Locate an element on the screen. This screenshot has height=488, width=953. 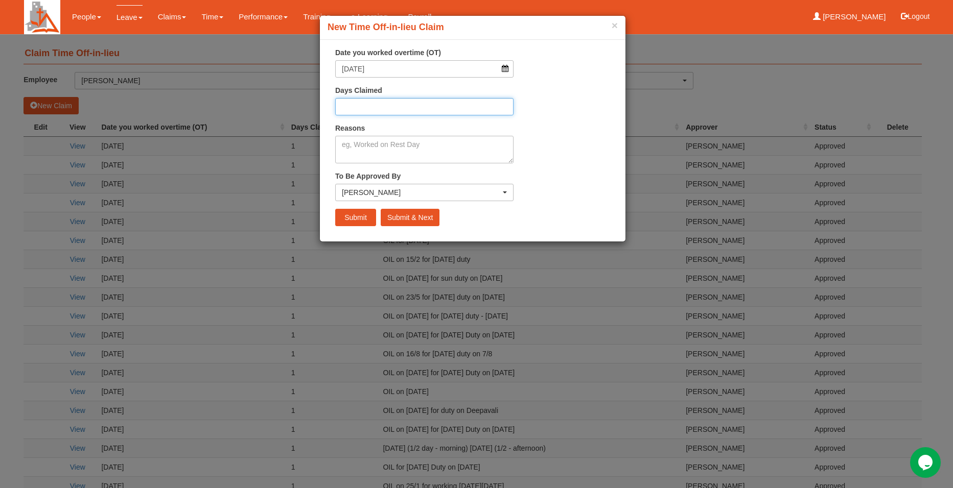
b: New Time Off-in-lieu Claim is located at coordinates (386, 27).